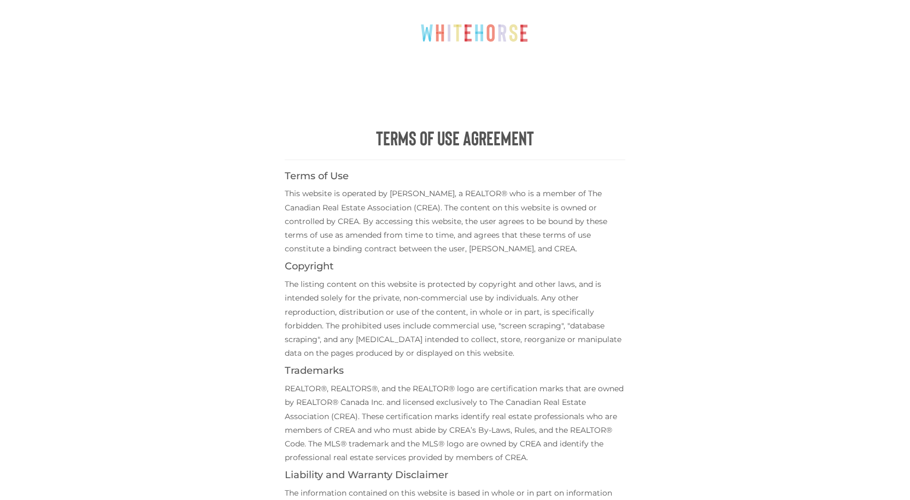 The width and height of the screenshot is (910, 500). Describe the element at coordinates (455, 319) in the screenshot. I see `p: The listing content on this website is protected by copyright and other laws, and is intended sol...` at that location.